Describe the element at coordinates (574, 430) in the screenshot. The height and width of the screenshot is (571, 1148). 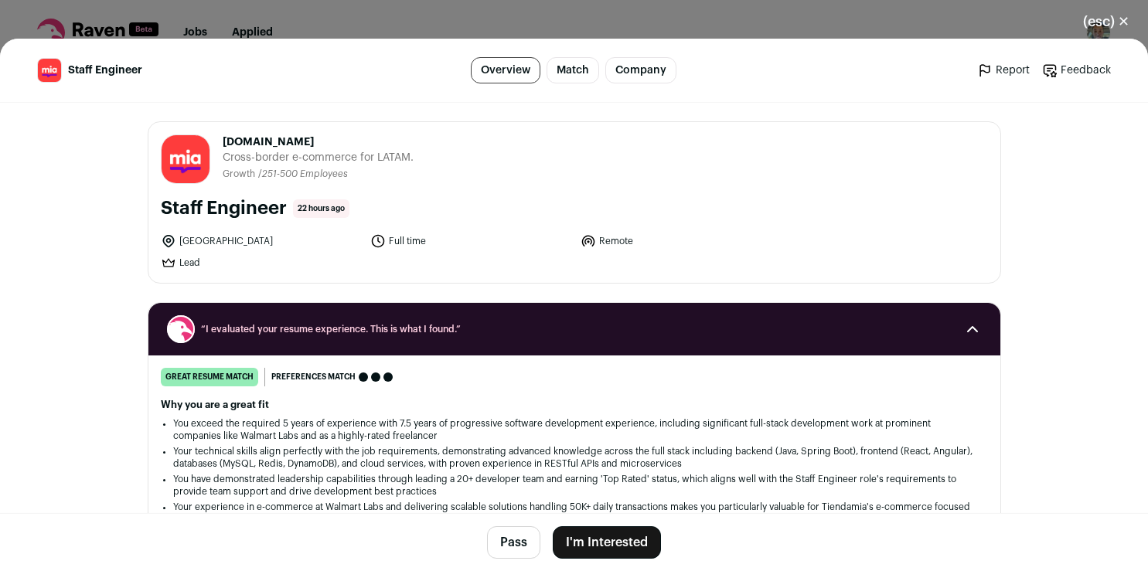
I see `li: You exceed the required 5 years of experience with 7.5 years of progressive software development ...` at that location.